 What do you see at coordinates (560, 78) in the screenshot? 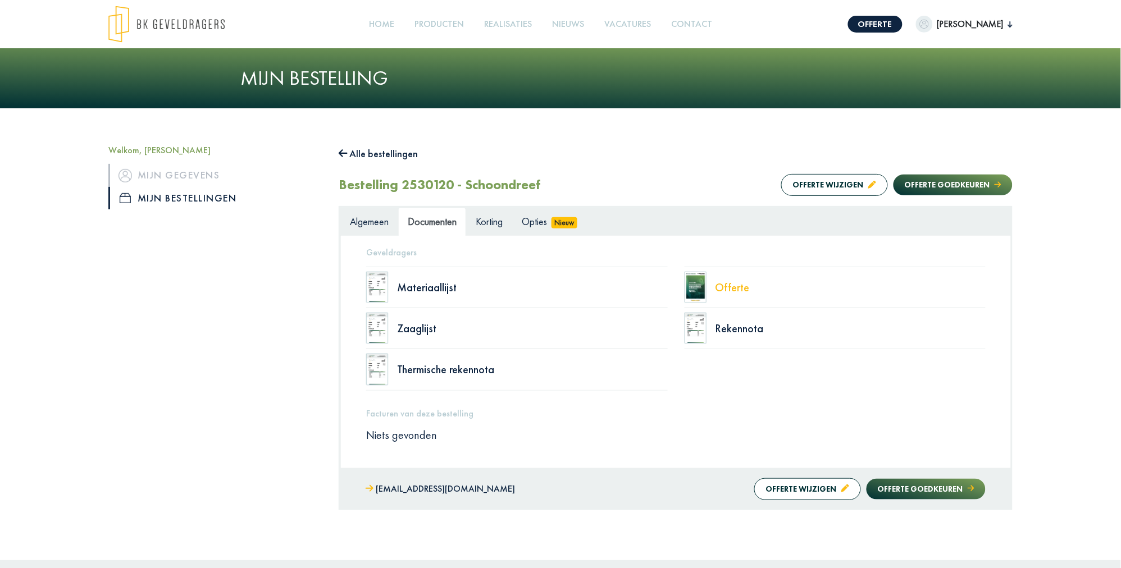
I see `h1: Mijn bestelling` at bounding box center [560, 78].